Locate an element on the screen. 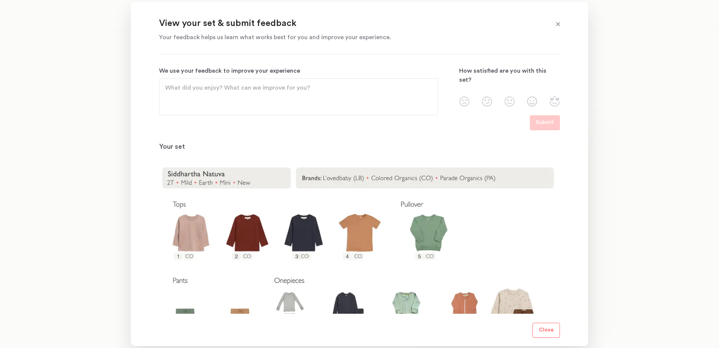 Image resolution: width=719 pixels, height=348 pixels. p: How satisfied are you with this set? is located at coordinates (510, 75).